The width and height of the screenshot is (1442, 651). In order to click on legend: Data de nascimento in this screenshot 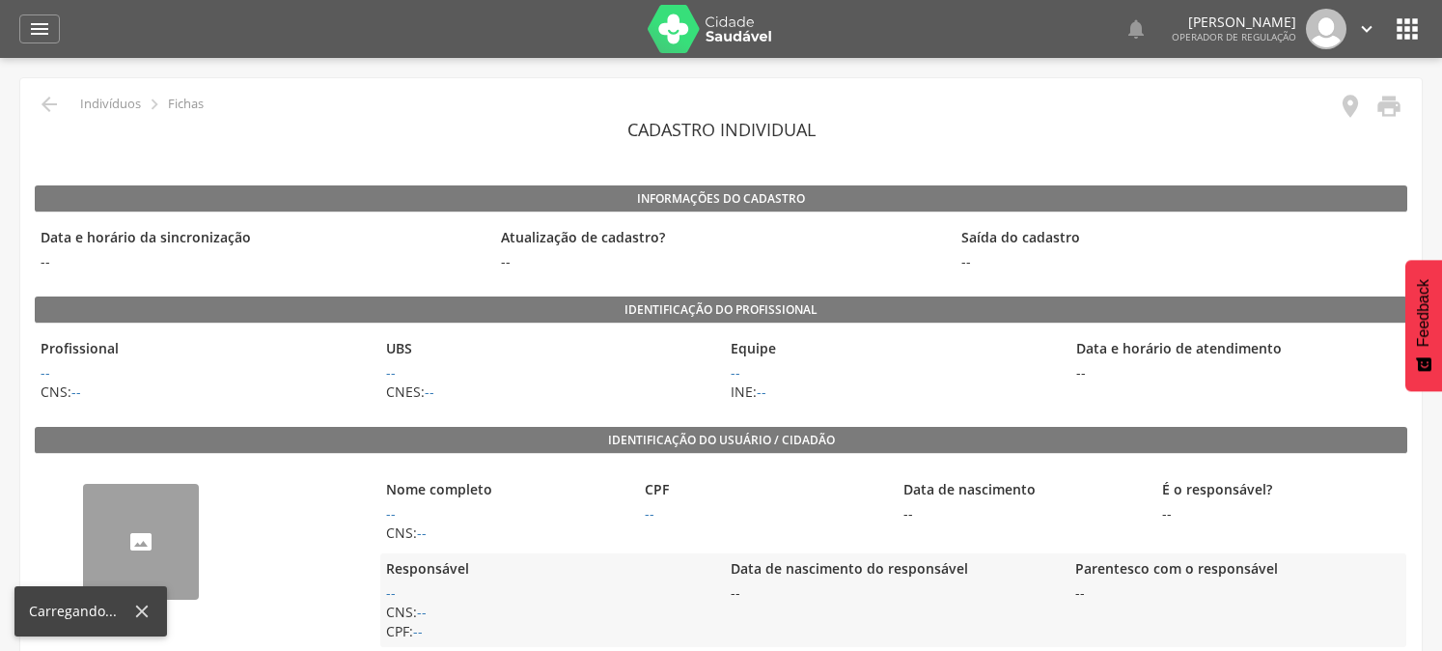, I will do `click(1022, 490)`.